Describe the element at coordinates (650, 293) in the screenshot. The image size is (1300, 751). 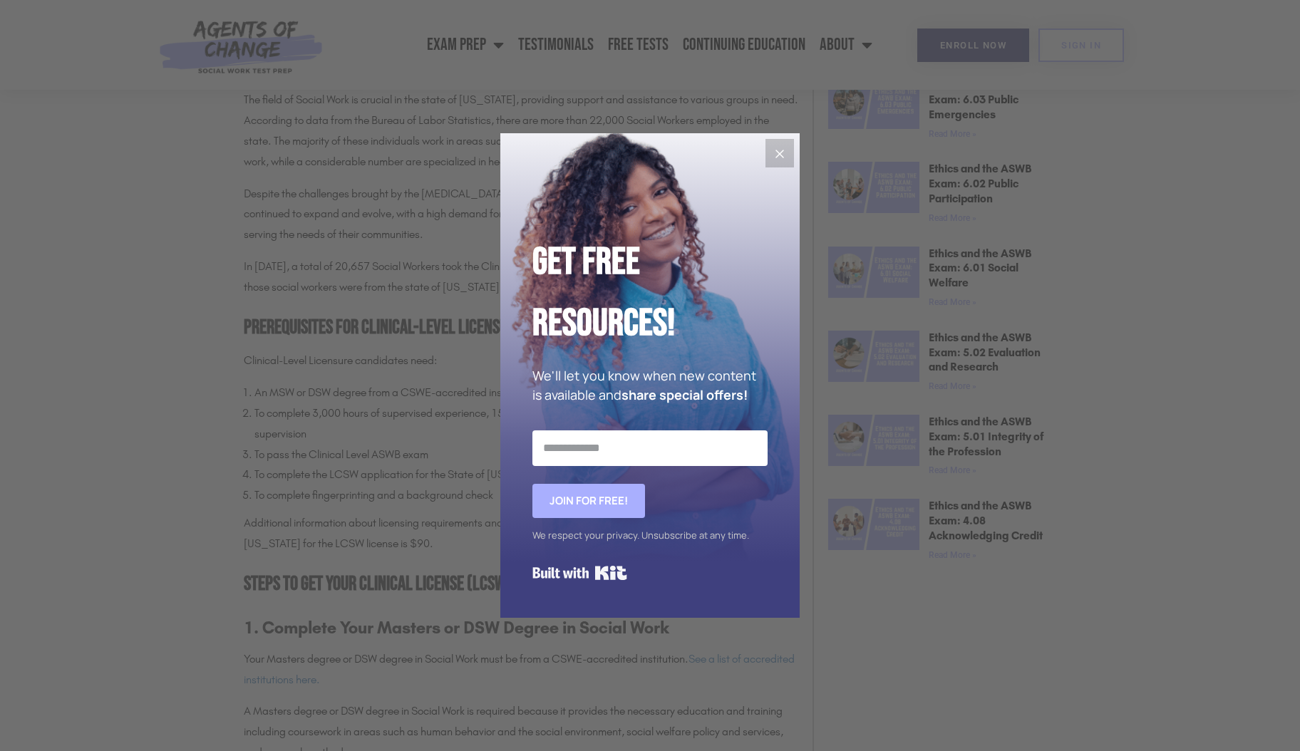
I see `h2: Get Free Resources!` at that location.